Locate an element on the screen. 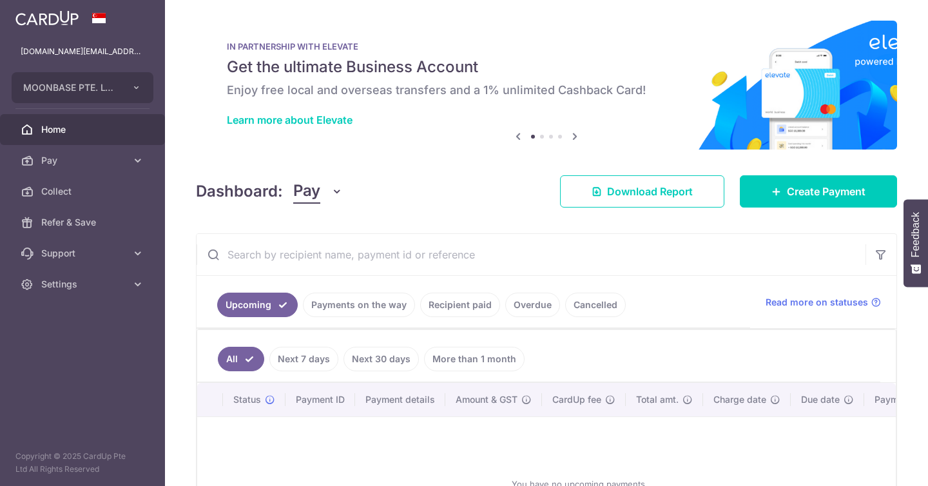 The width and height of the screenshot is (928, 486). th: Payment ID is located at coordinates (320, 400).